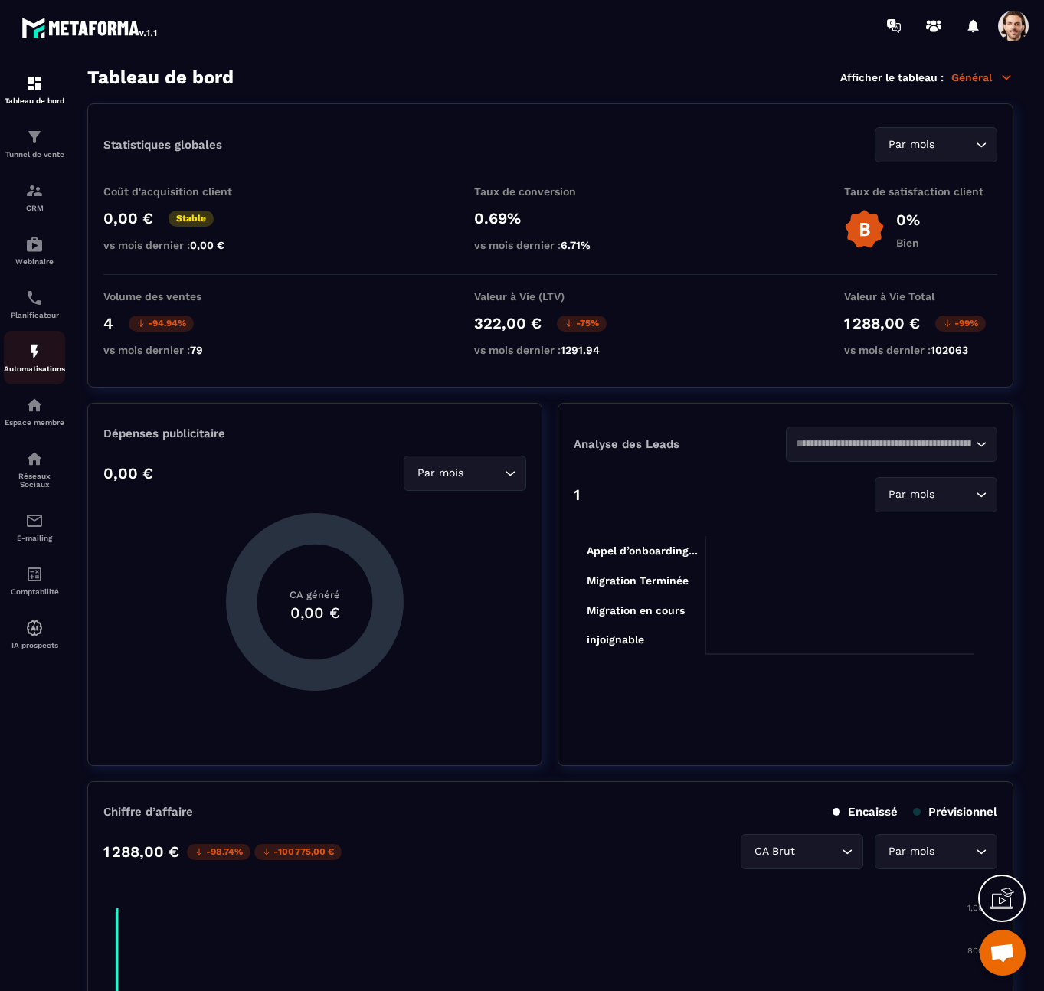 The height and width of the screenshot is (991, 1044). I want to click on p: IA prospects, so click(34, 645).